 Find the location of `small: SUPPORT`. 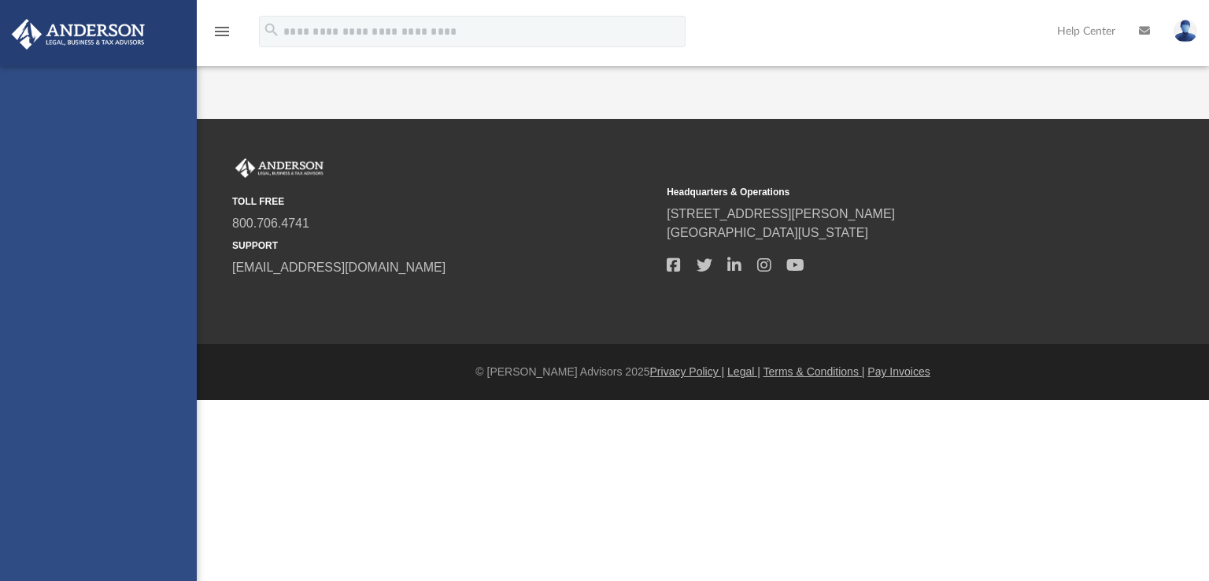

small: SUPPORT is located at coordinates (444, 246).